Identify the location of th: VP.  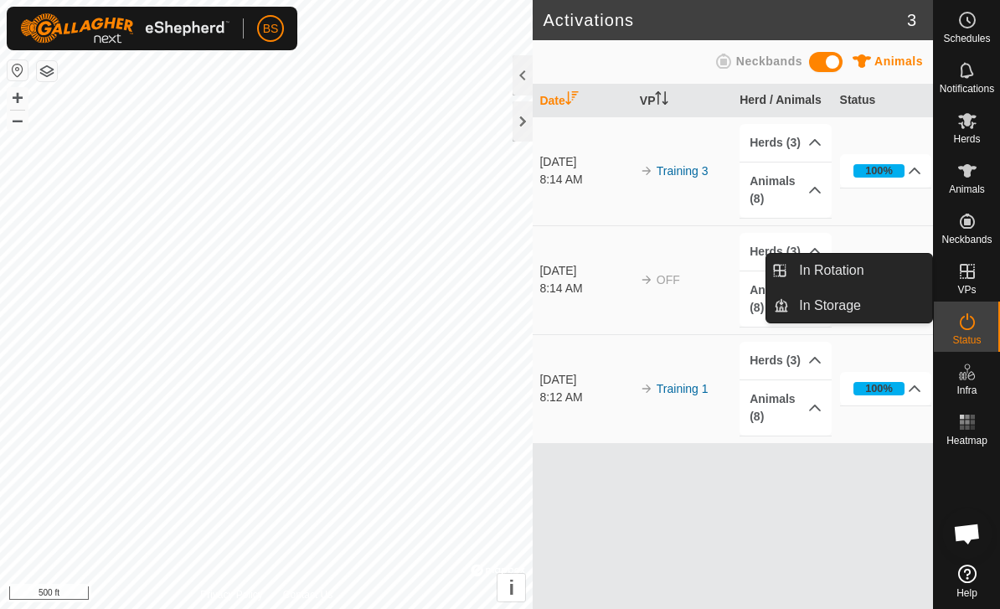
(682, 100).